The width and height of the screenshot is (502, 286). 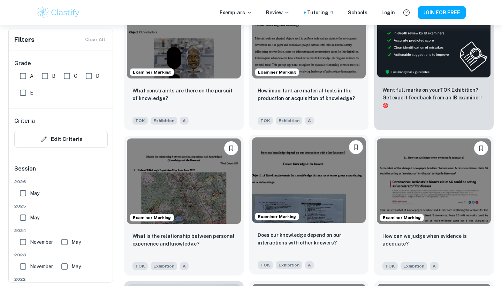 I want to click on p: What is the relationship between personal experience and knowledge?, so click(x=184, y=240).